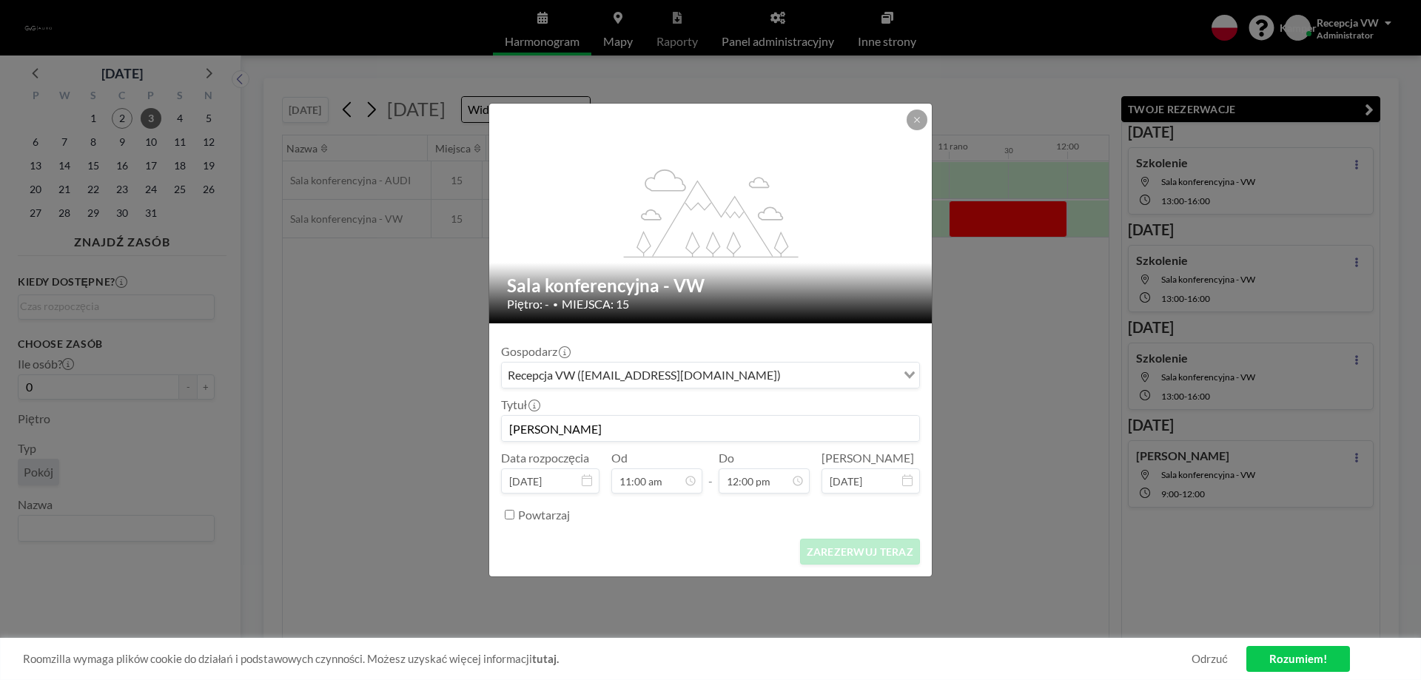  I want to click on input: Wyszukaj opcję, so click(840, 375).